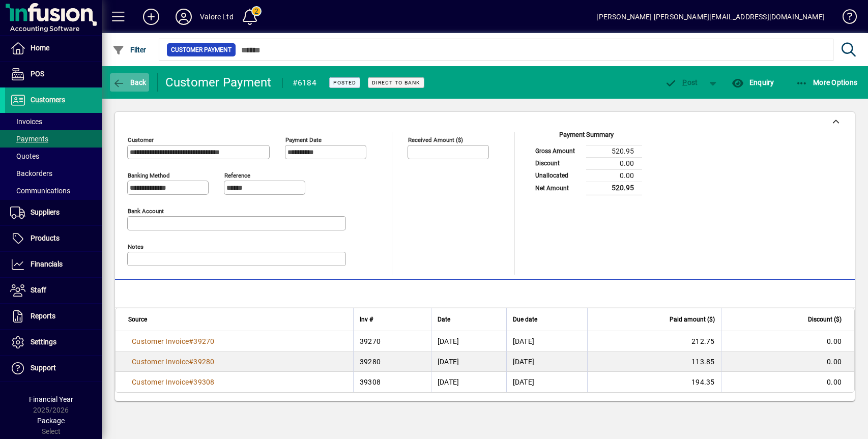 The image size is (868, 439). Describe the element at coordinates (53, 291) in the screenshot. I see `a: Staff` at that location.